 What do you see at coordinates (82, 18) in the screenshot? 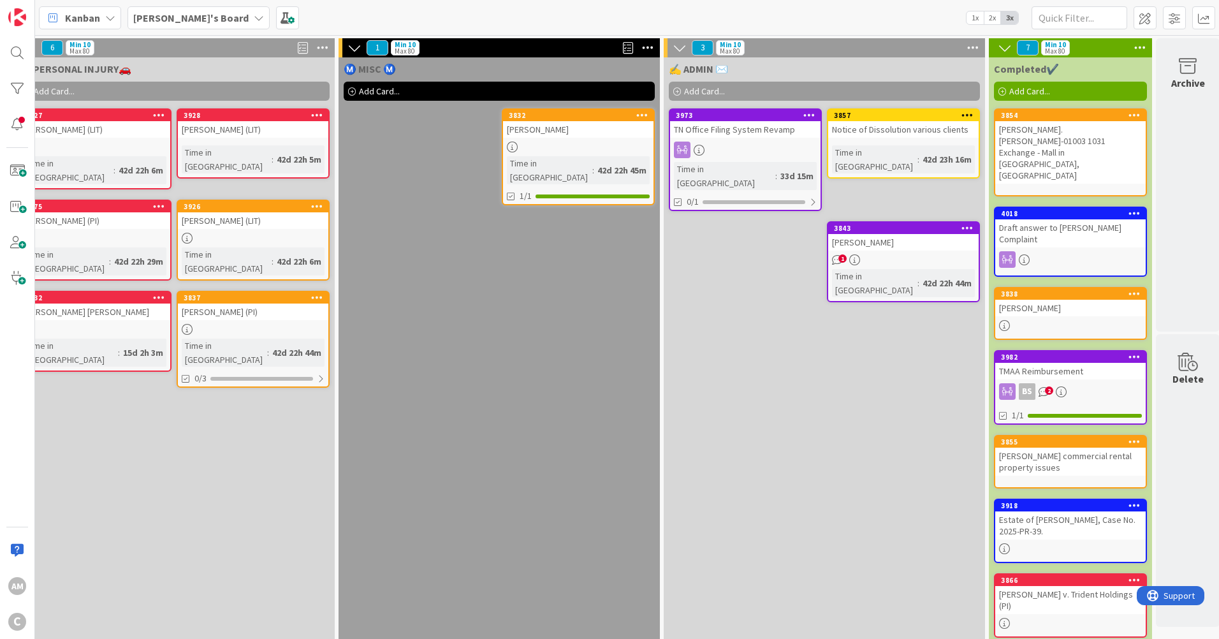
I see `span: Kanban` at bounding box center [82, 18].